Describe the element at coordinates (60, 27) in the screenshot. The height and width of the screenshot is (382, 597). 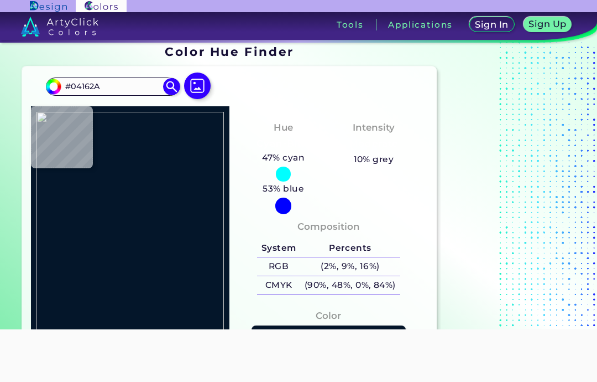
I see `img: logo_artyclick_colors_white.svg` at that location.